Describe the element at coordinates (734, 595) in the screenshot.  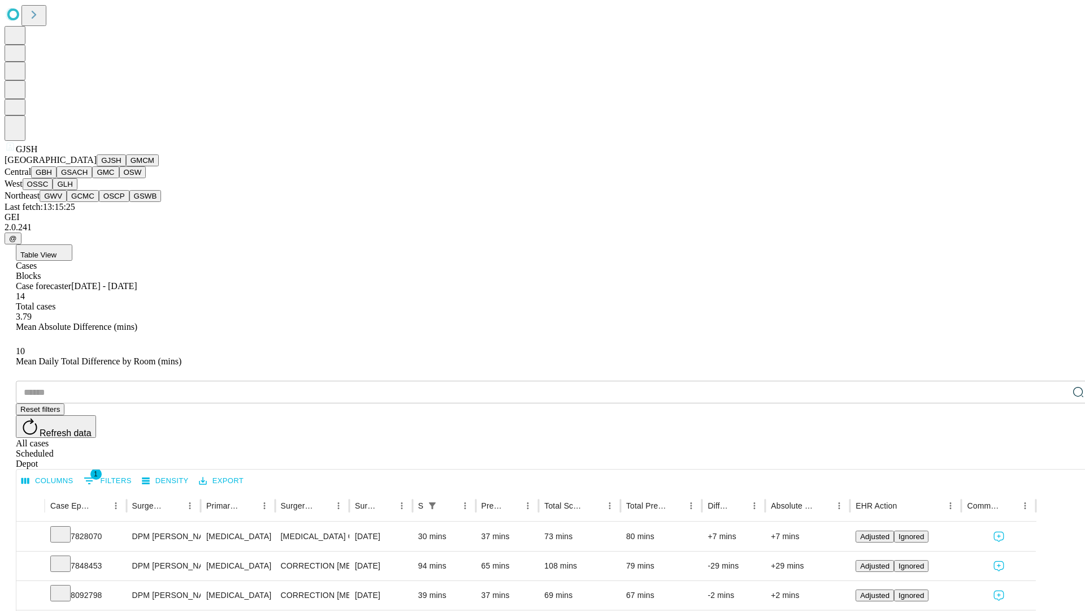
I see `div: -2 mins` at that location.